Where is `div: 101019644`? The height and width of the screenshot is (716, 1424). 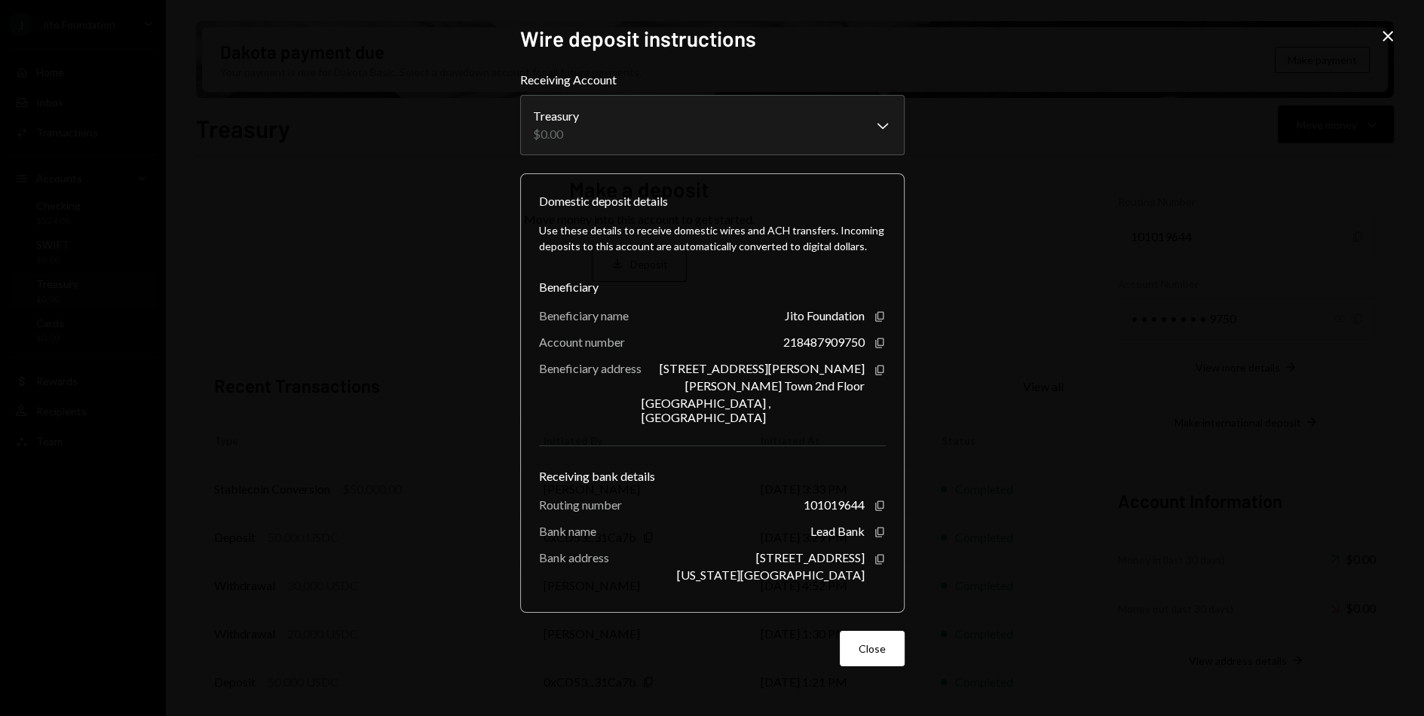 div: 101019644 is located at coordinates (834, 504).